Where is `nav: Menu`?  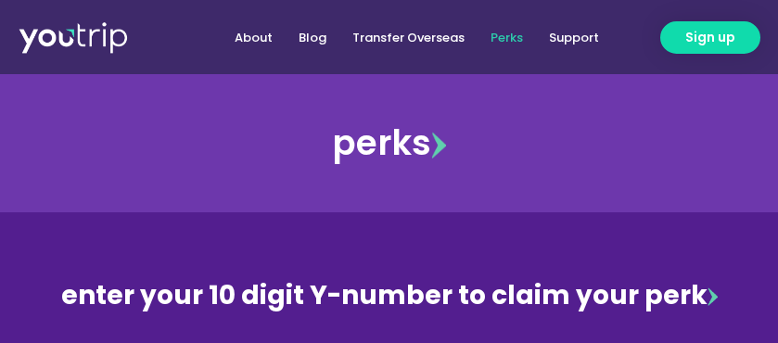
nav: Menu is located at coordinates (390, 37).